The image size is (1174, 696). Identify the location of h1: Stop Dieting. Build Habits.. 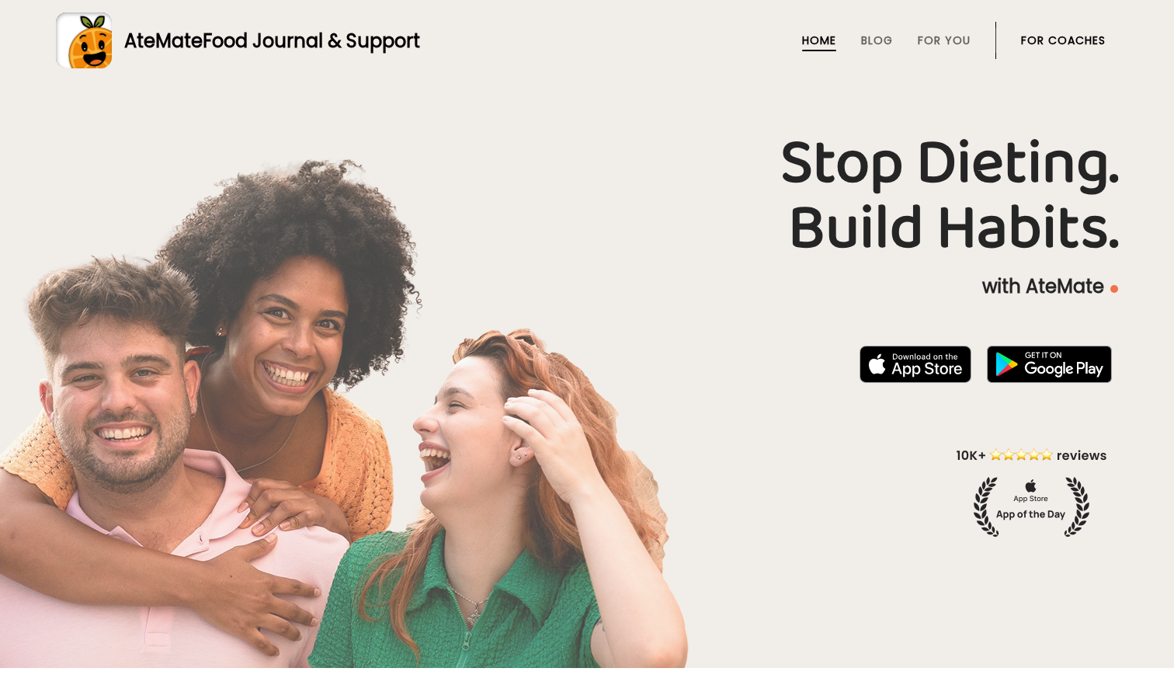
(587, 197).